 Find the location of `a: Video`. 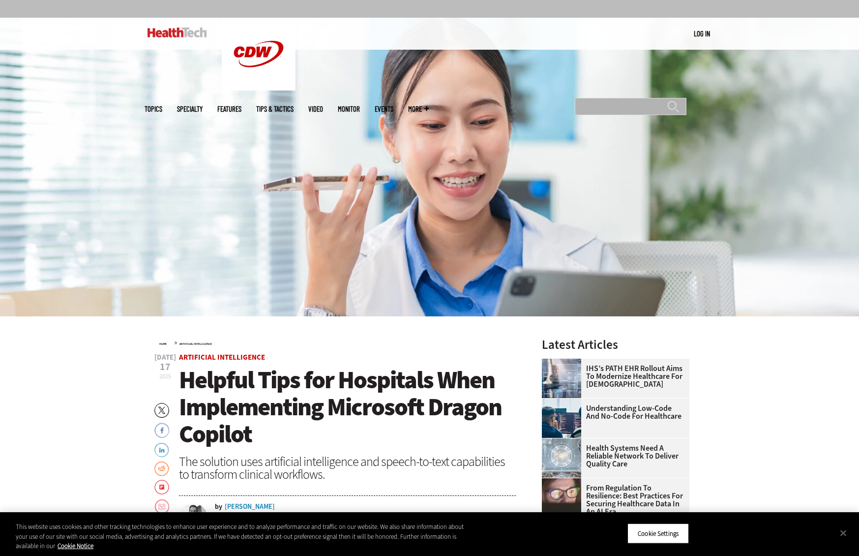

a: Video is located at coordinates (316, 109).